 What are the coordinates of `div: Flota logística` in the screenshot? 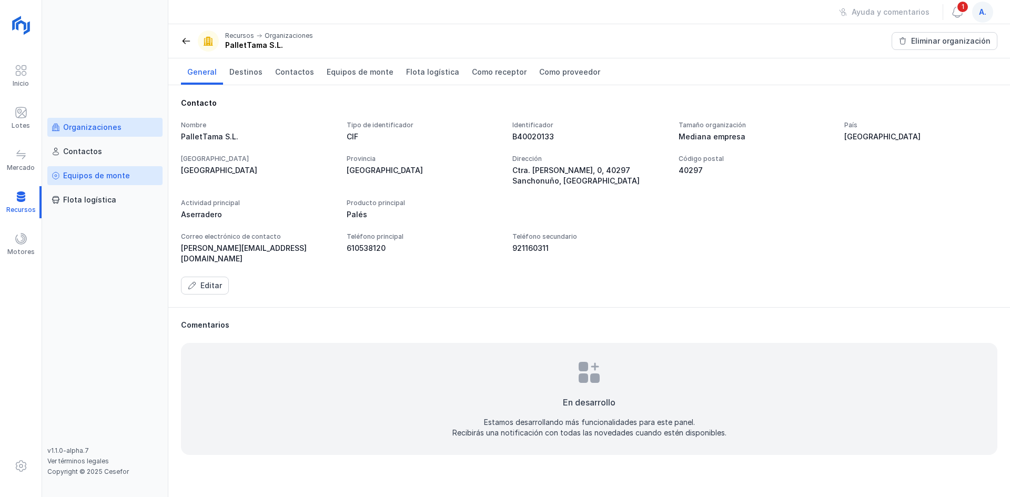 It's located at (89, 200).